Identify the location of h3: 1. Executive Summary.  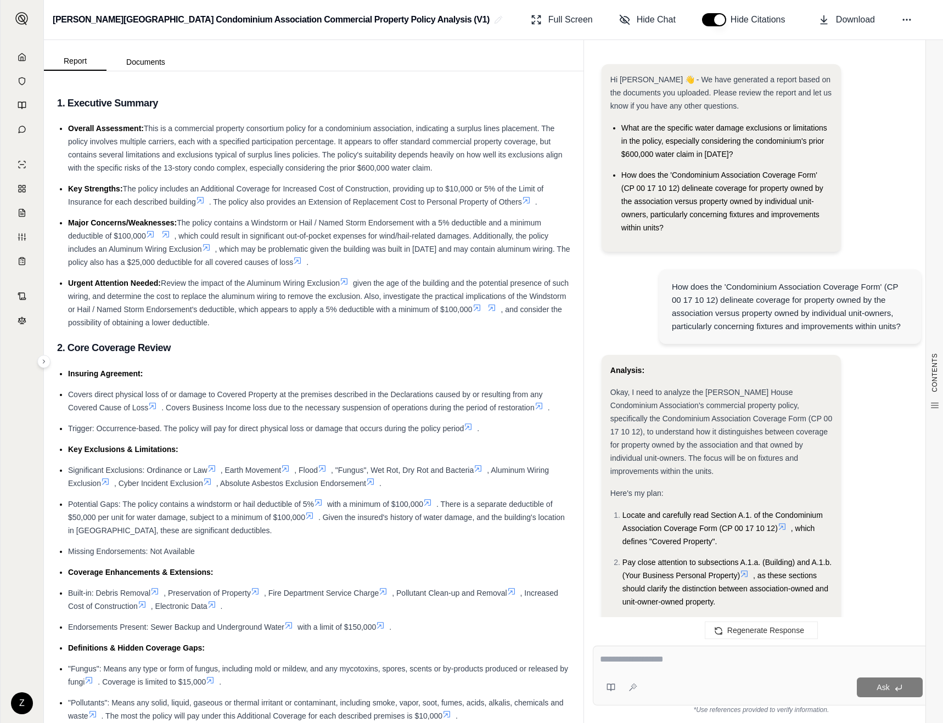
(313, 103).